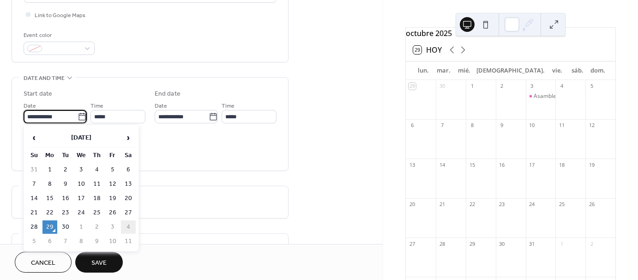 The image size is (638, 280). What do you see at coordinates (113, 212) in the screenshot?
I see `td: 26` at bounding box center [113, 212].